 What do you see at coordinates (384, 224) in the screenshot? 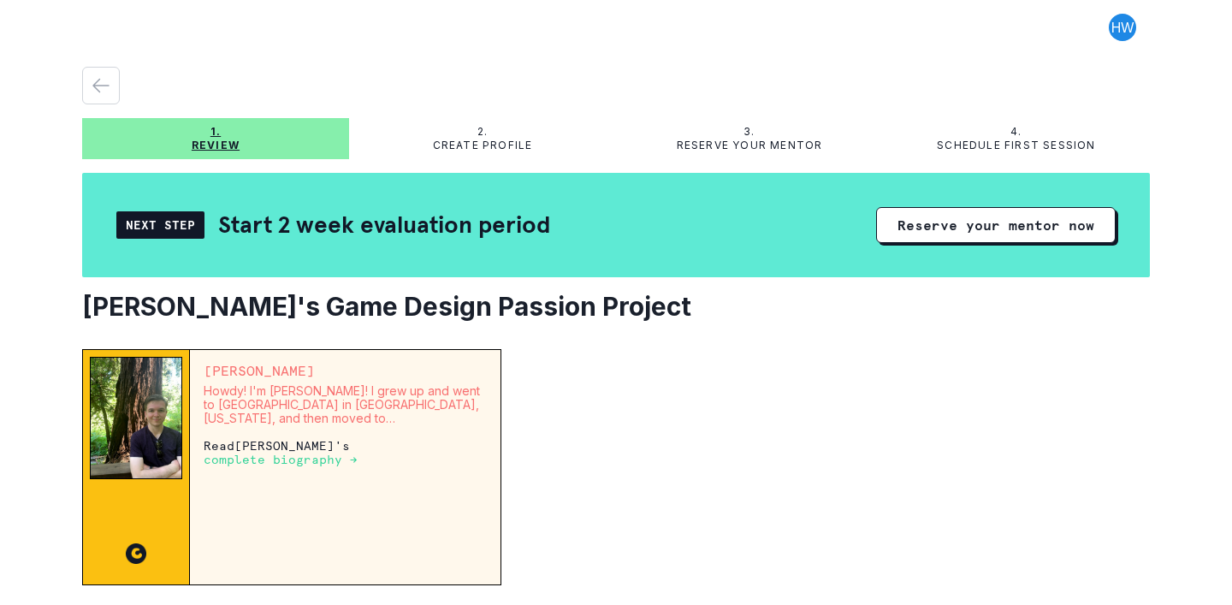
I see `h2: Start 2 week evaluation period` at bounding box center [384, 224].